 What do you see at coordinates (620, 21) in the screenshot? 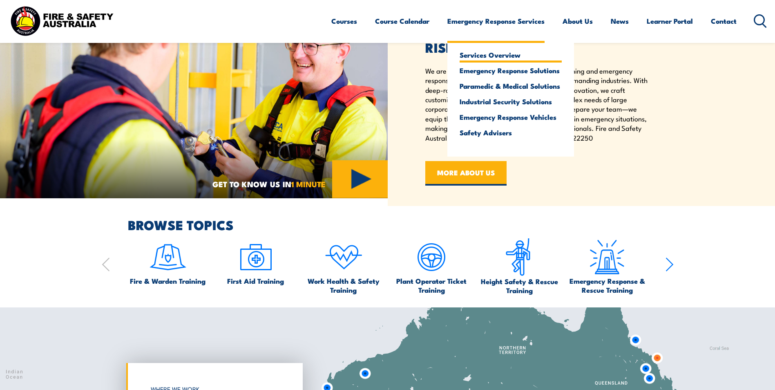
I see `a: News` at bounding box center [620, 21].